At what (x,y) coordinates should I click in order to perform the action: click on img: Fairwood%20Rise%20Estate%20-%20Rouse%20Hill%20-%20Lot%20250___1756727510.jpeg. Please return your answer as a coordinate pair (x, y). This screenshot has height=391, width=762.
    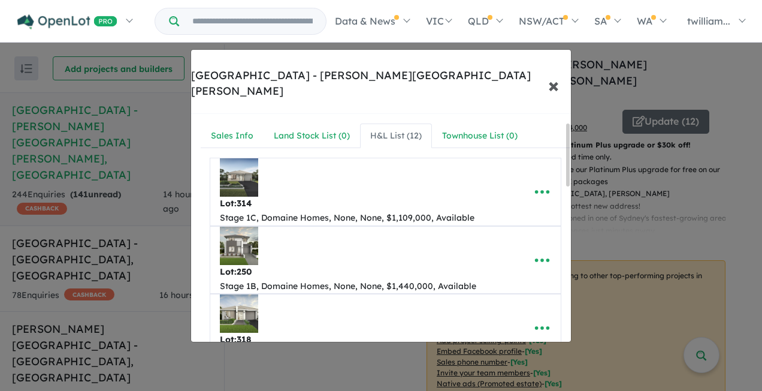
    Looking at the image, I should click on (239, 246).